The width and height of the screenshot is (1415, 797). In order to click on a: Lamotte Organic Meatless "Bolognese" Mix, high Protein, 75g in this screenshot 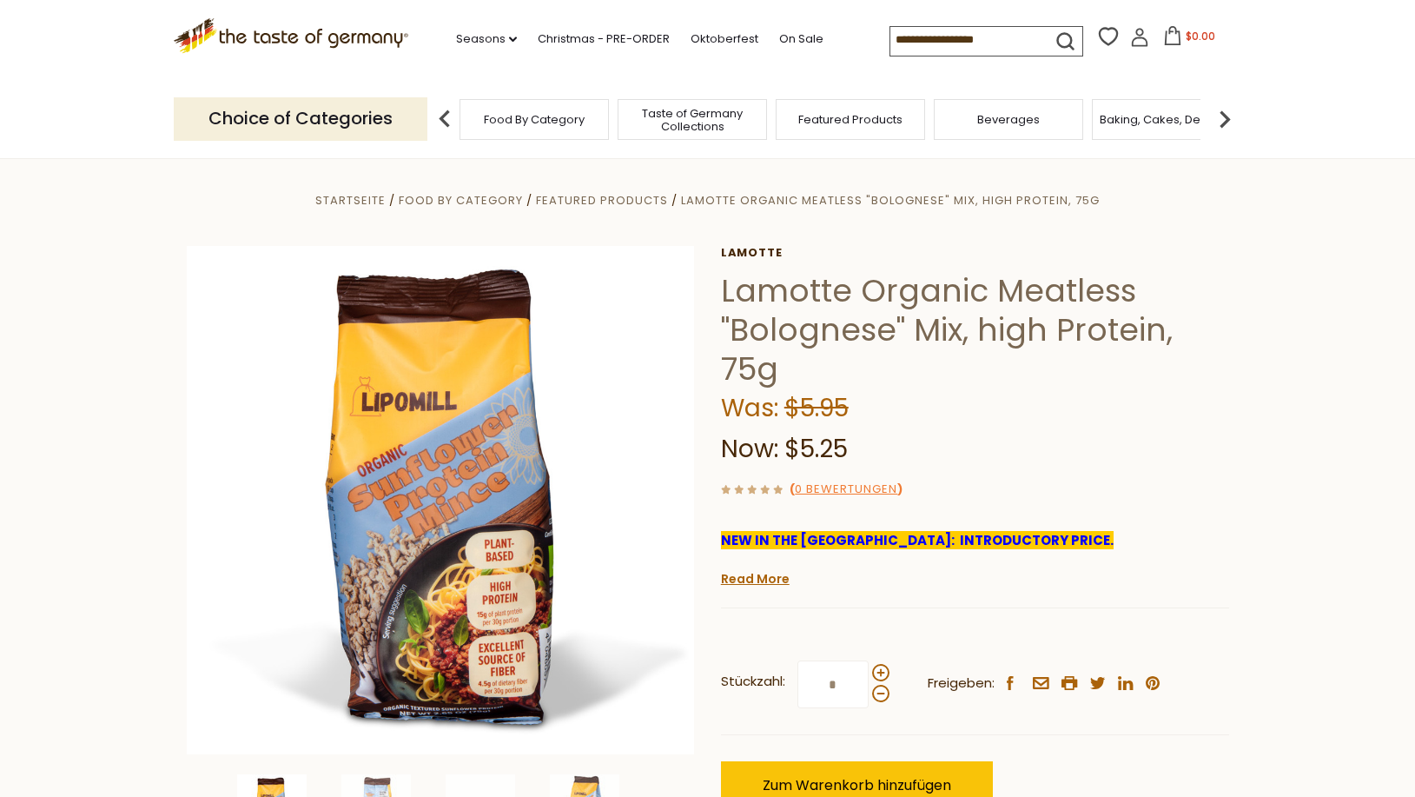, I will do `click(891, 200)`.